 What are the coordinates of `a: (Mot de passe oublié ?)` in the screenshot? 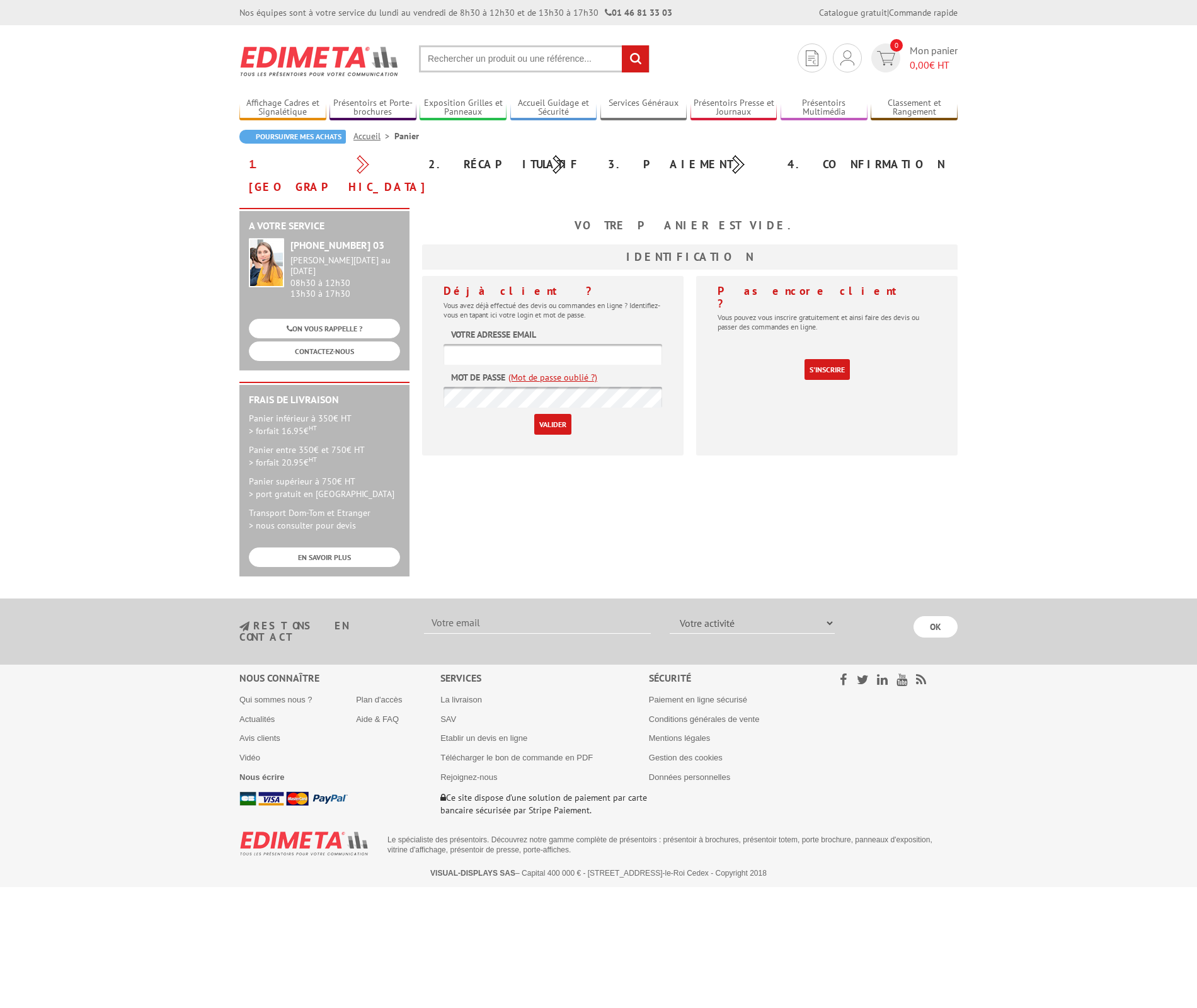 It's located at (553, 377).